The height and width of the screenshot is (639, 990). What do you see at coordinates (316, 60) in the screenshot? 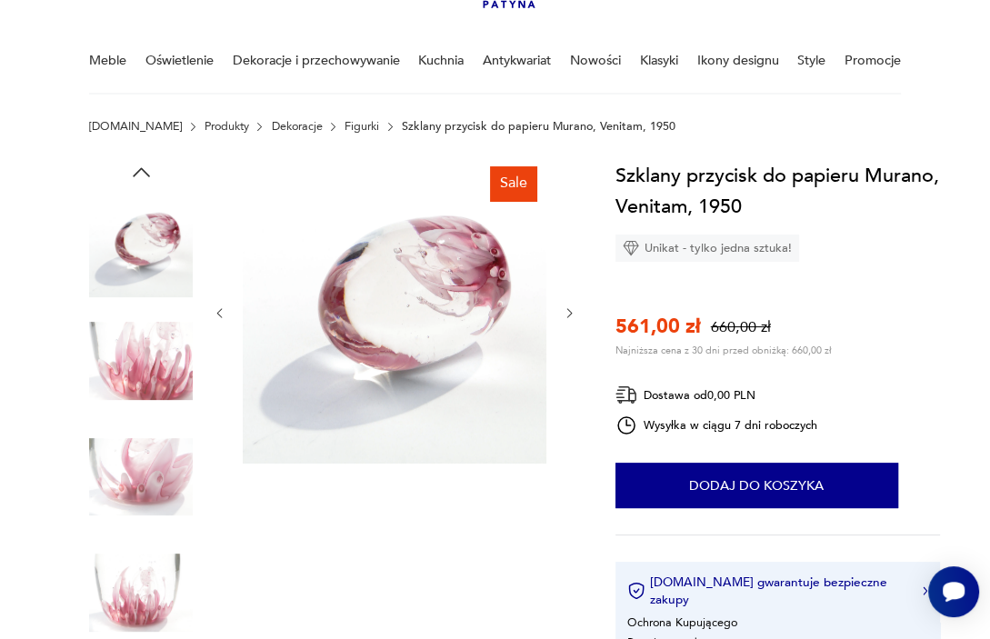
I see `a: Dekoracje i przechowywanie` at bounding box center [316, 60].